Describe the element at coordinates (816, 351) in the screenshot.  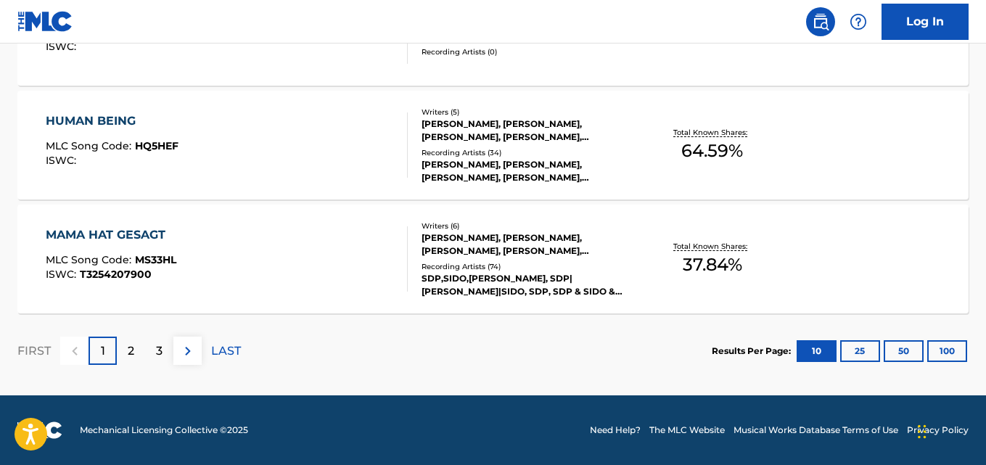
I see `button: 10` at that location.